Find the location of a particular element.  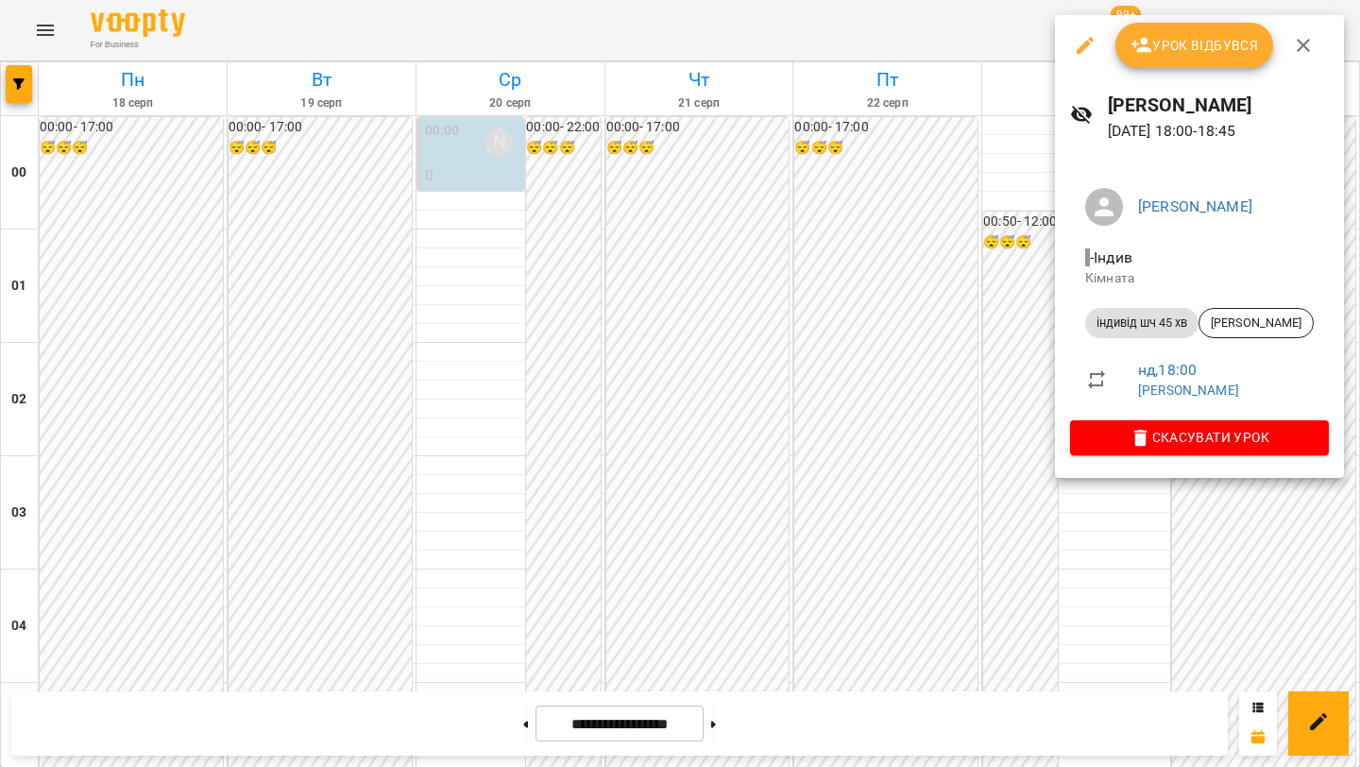

span: - Індив is located at coordinates (1111, 257).